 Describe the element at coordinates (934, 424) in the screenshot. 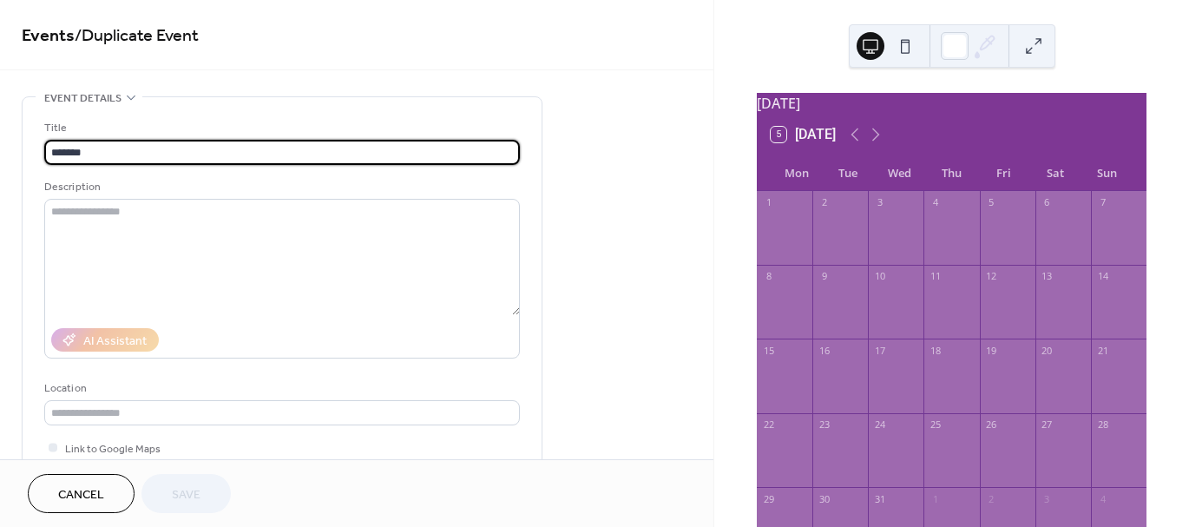

I see `div: 25` at that location.